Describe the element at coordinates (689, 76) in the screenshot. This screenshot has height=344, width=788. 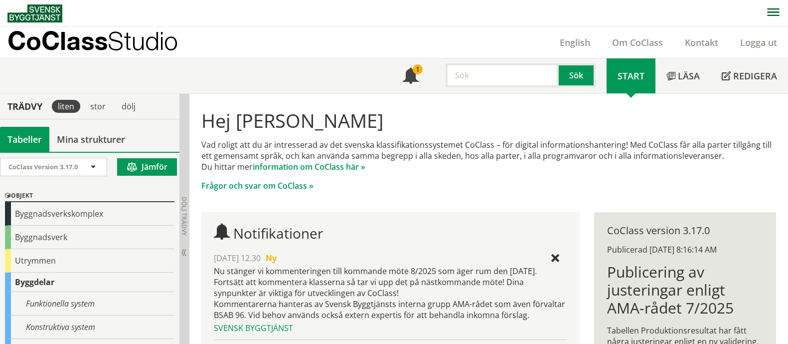
I see `span: Läsa` at that location.